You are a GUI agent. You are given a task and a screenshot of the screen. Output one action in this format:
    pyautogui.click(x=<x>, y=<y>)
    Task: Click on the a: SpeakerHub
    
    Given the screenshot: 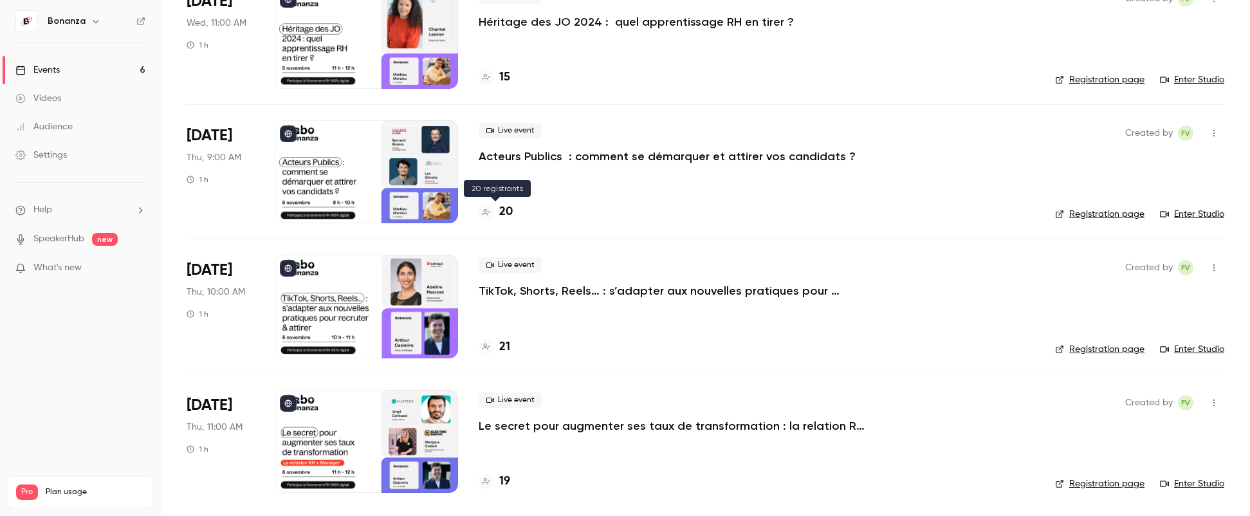 What is the action you would take?
    pyautogui.click(x=59, y=239)
    